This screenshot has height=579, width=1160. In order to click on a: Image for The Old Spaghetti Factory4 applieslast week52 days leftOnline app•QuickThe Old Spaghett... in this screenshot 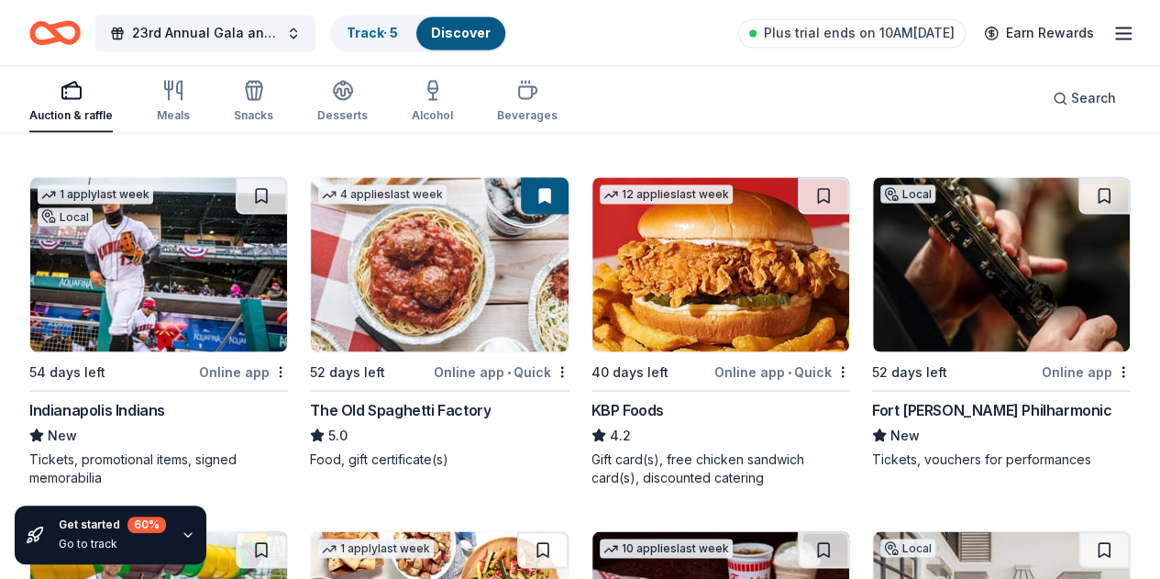, I will do `click(439, 322)`.